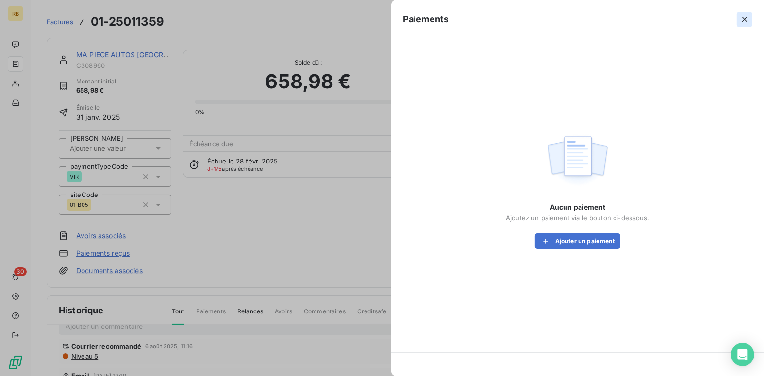  What do you see at coordinates (577, 241) in the screenshot?
I see `button: Ajouter un paiement` at bounding box center [577, 241].